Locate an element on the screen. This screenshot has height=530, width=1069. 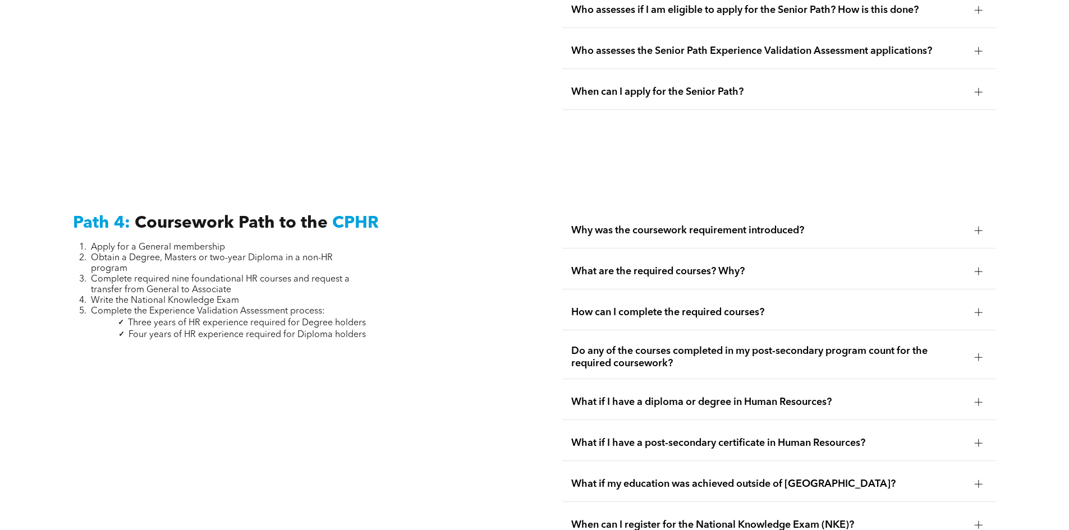
span: Apply for a General membership is located at coordinates (158, 247).